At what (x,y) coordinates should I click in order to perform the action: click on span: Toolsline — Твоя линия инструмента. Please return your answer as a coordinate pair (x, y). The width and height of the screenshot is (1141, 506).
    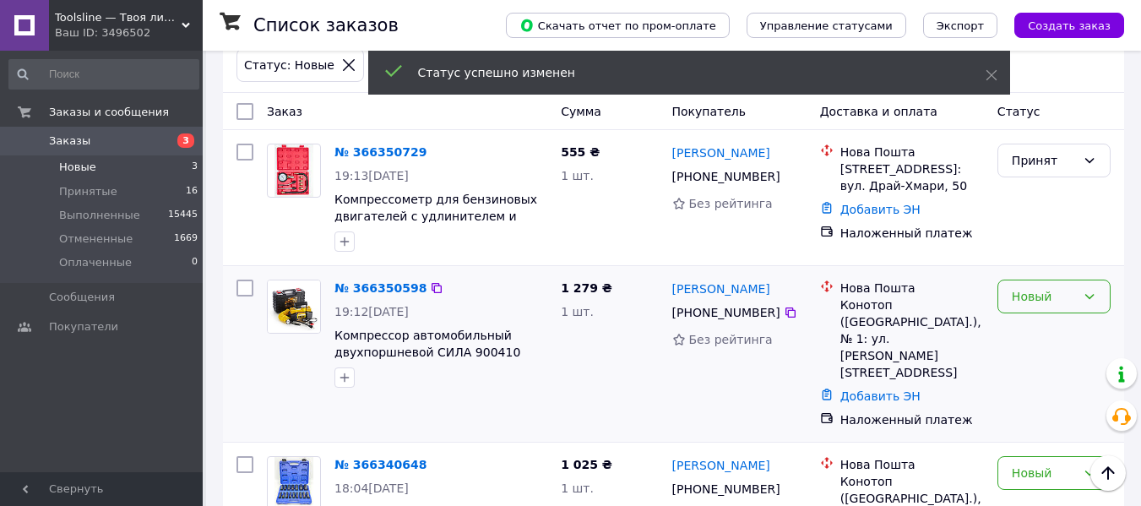
    Looking at the image, I should click on (118, 18).